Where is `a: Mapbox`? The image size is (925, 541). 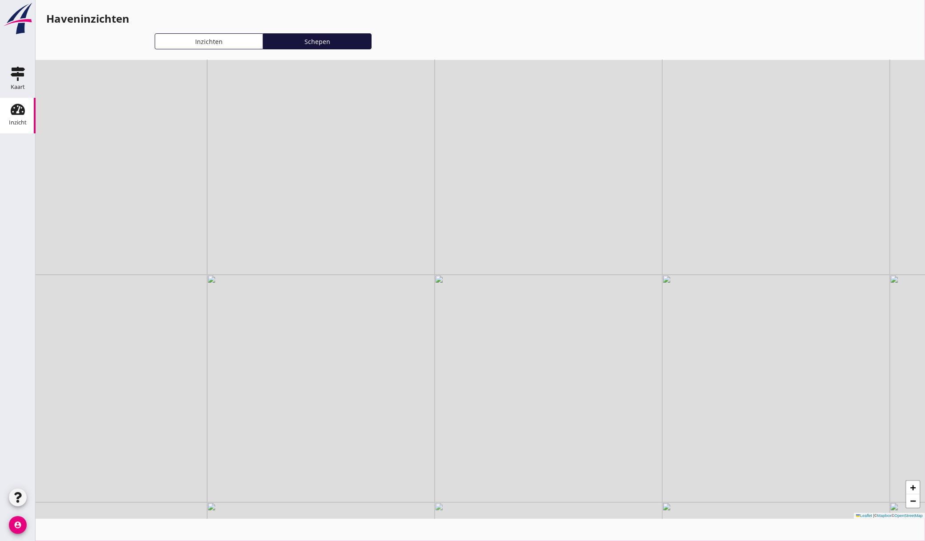 a: Mapbox is located at coordinates (885, 516).